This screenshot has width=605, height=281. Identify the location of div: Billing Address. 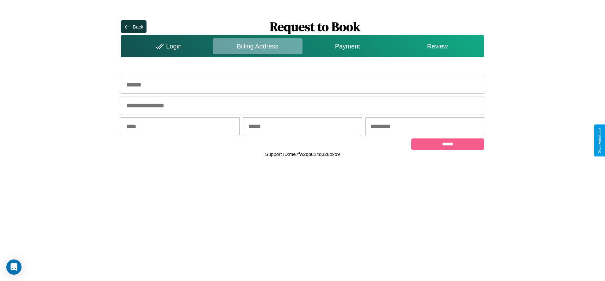
(257, 46).